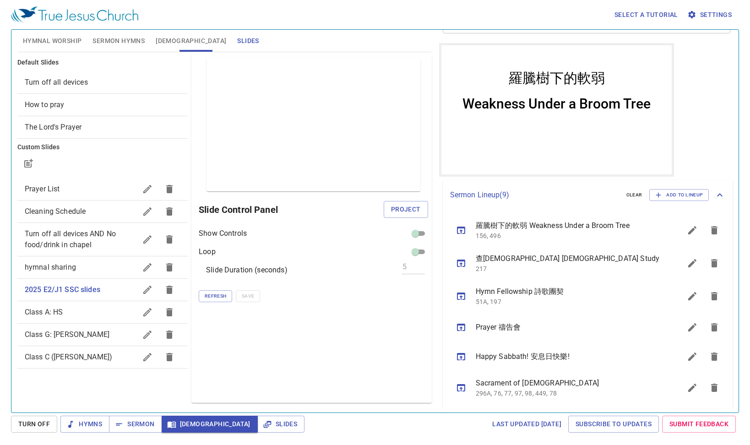 The width and height of the screenshot is (750, 445). What do you see at coordinates (117, 60) in the screenshot?
I see `div: Weakness Under a Broom Tree` at bounding box center [117, 60].